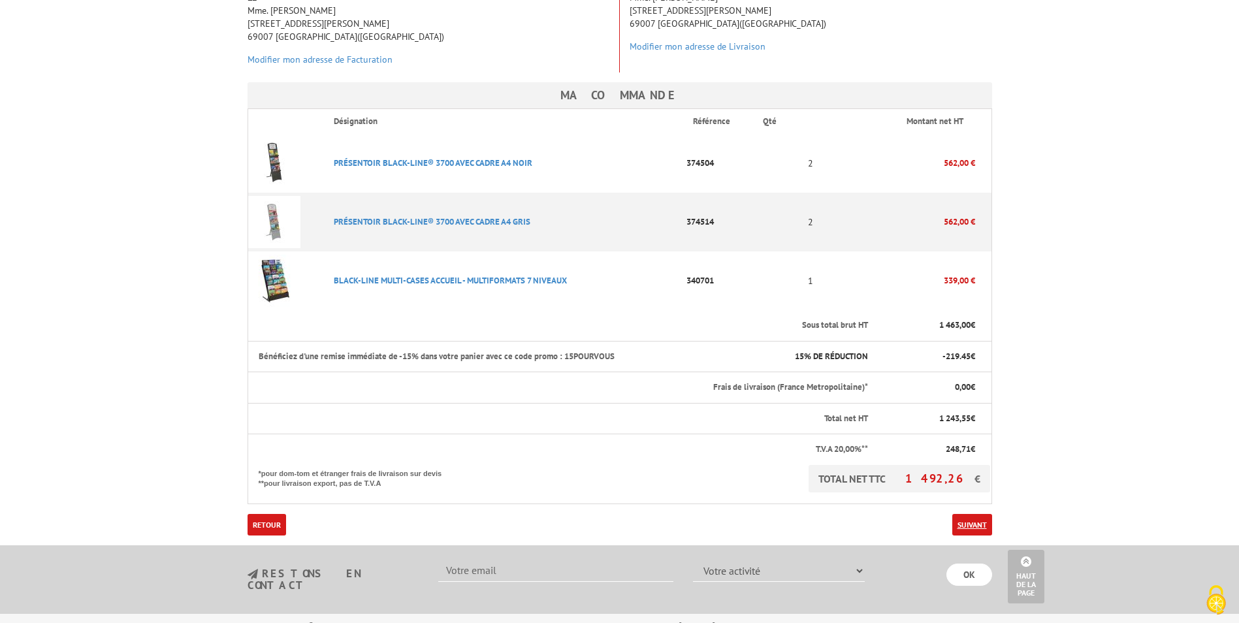 This screenshot has width=1239, height=623. What do you see at coordinates (718, 221) in the screenshot?
I see `p: 374514` at bounding box center [718, 221].